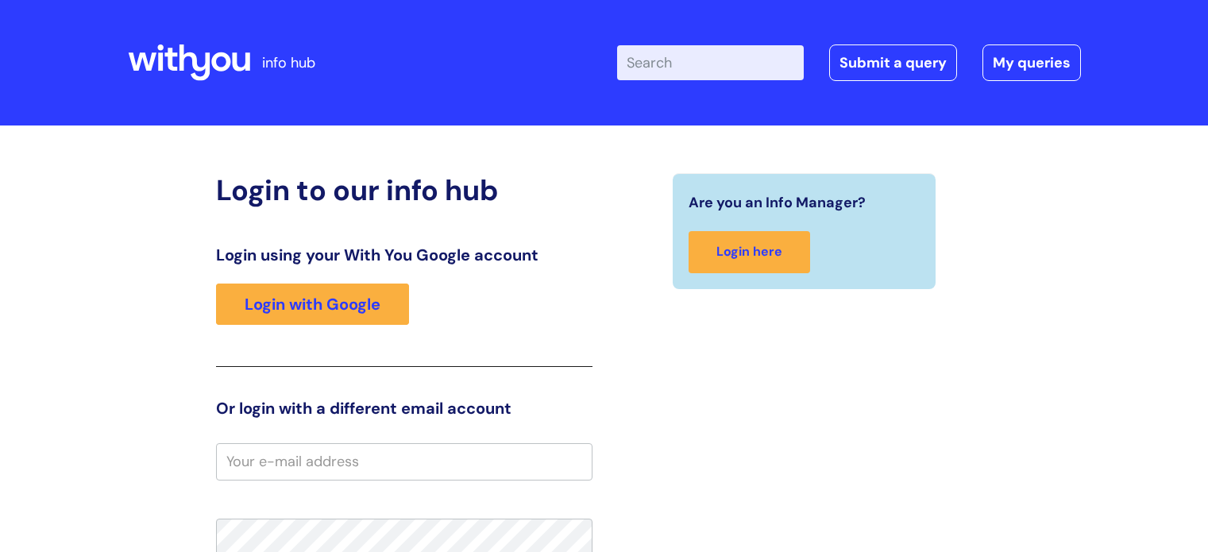 The height and width of the screenshot is (552, 1208). What do you see at coordinates (288, 63) in the screenshot?
I see `p: info hub` at bounding box center [288, 63].